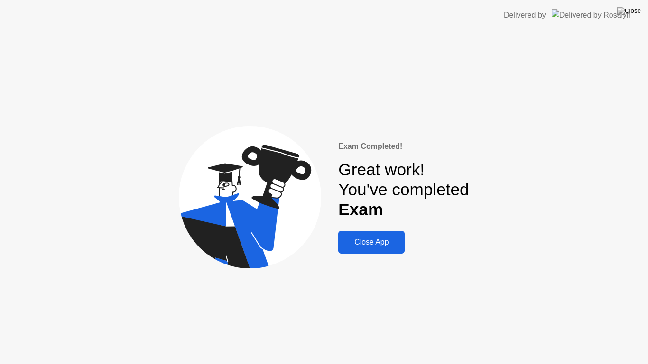  Describe the element at coordinates (629, 11) in the screenshot. I see `img: Close` at that location.